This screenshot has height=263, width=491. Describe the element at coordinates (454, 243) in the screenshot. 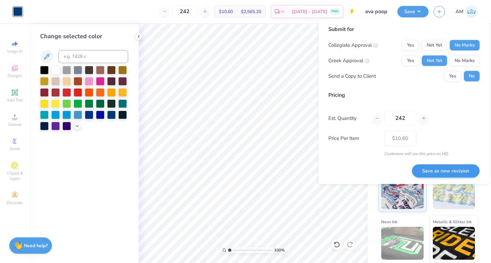

I see `img: Metallic & Glitter Ink` at that location.